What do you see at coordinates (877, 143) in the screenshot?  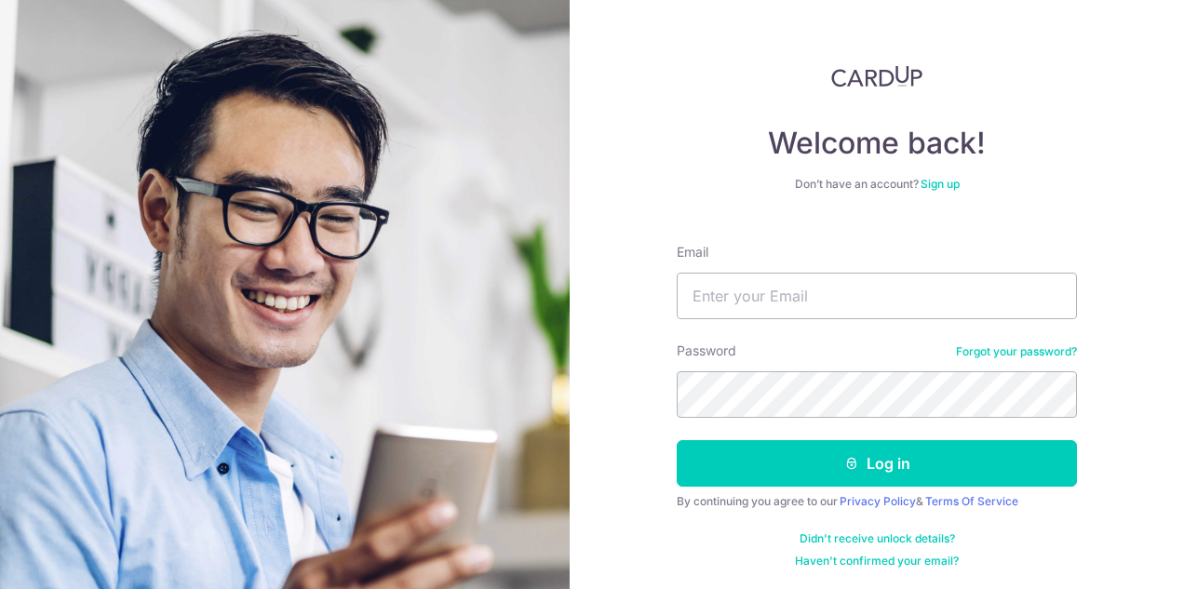 I see `h4: Welcome back!` at bounding box center [877, 143].